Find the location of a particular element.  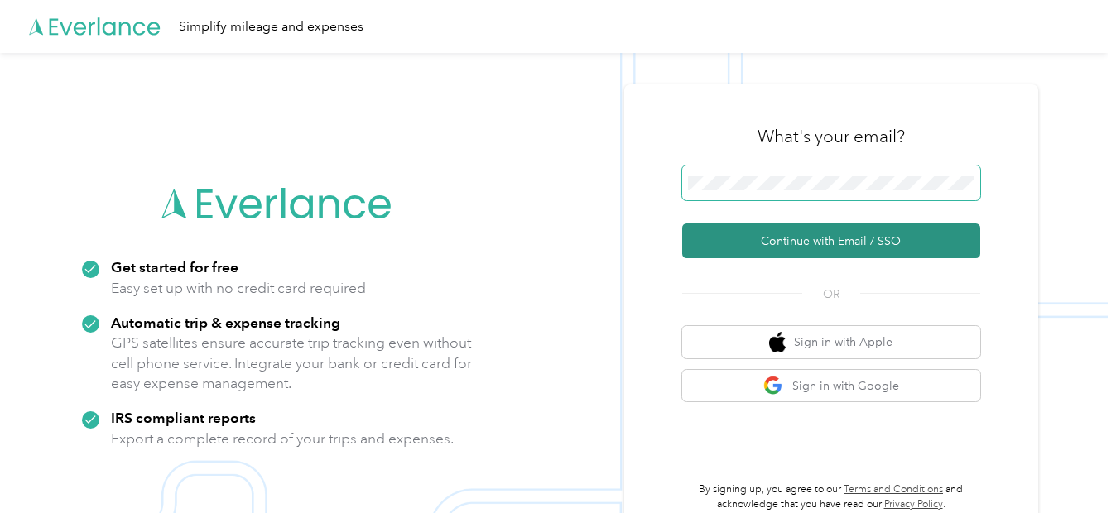

p: GPS satellites ensure accurate trip tracking even without cell phone service. Integrate your bank... is located at coordinates (291, 363).